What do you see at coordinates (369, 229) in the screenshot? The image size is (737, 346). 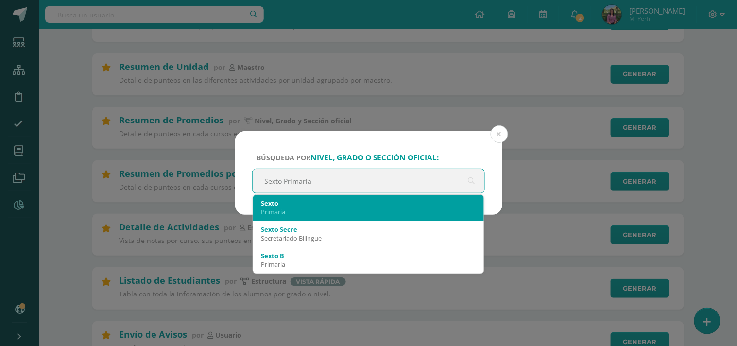 I see `div: Sexto Secre` at bounding box center [369, 229].